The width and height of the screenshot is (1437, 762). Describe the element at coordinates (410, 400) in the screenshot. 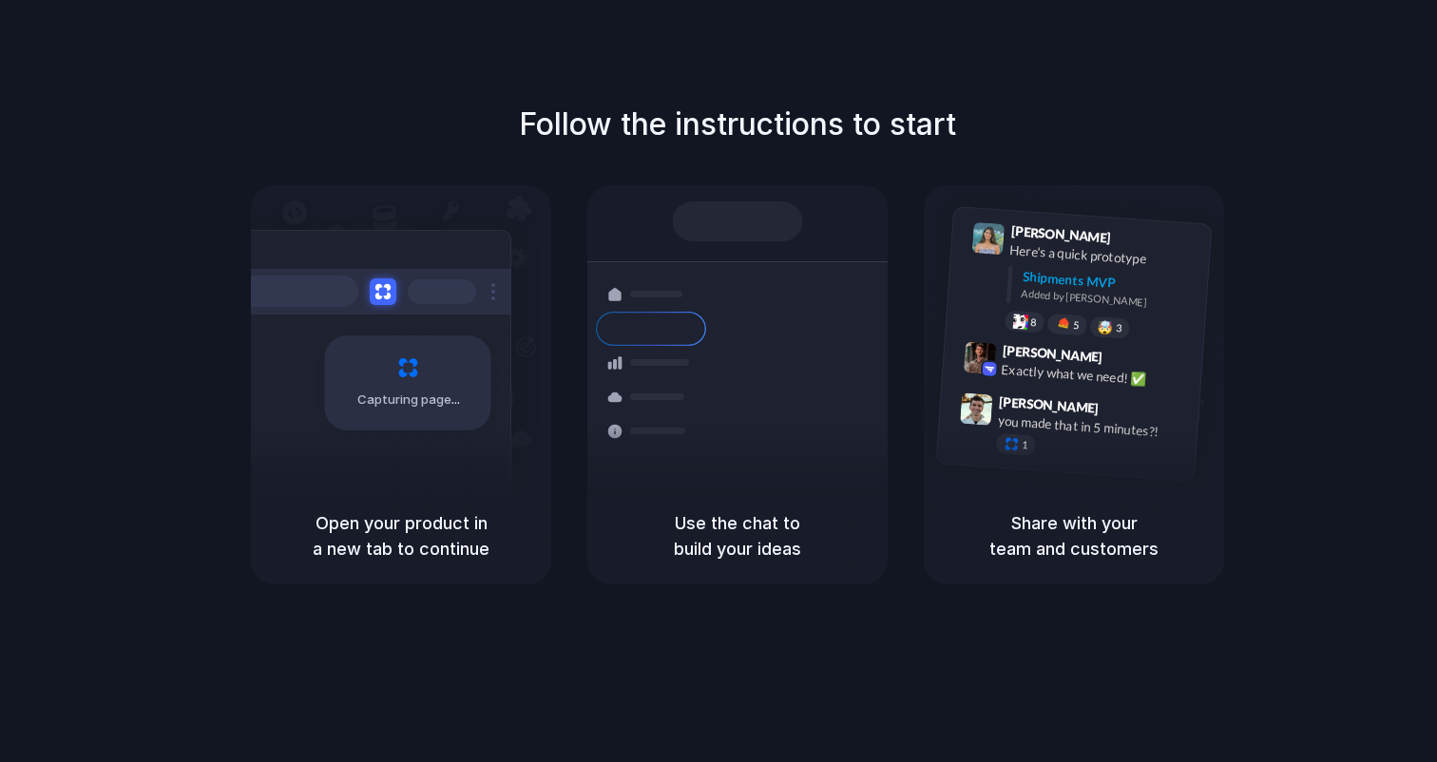

I see `span: Capturing page` at that location.